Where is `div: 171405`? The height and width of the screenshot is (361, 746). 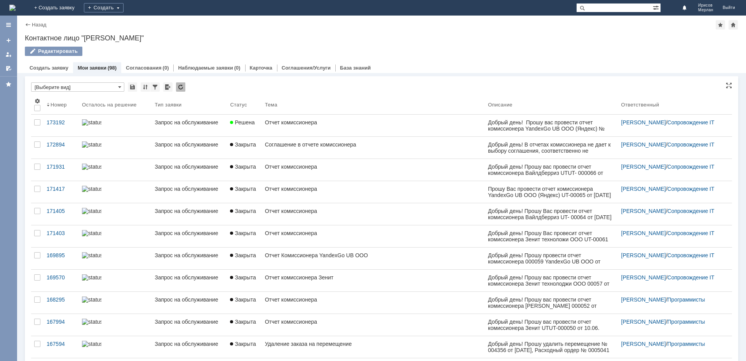
div: 171405 is located at coordinates (61, 211).